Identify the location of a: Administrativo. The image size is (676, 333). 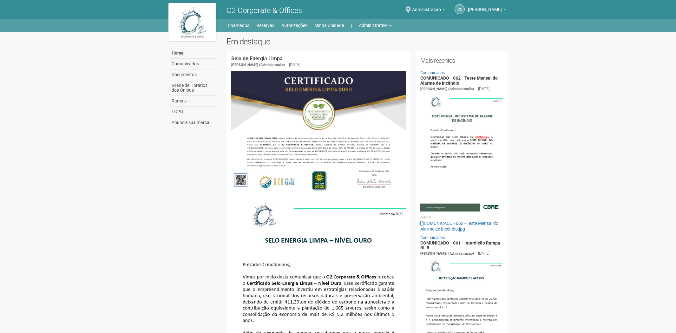
(375, 25).